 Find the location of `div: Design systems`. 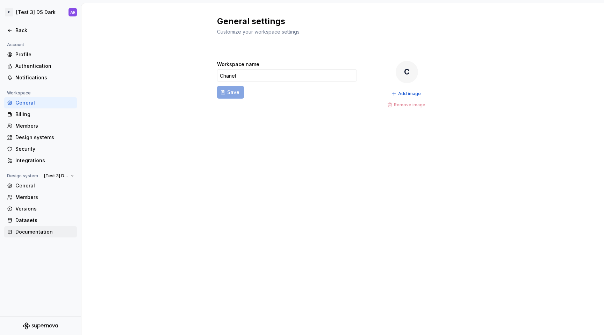

div: Design systems is located at coordinates (45, 137).